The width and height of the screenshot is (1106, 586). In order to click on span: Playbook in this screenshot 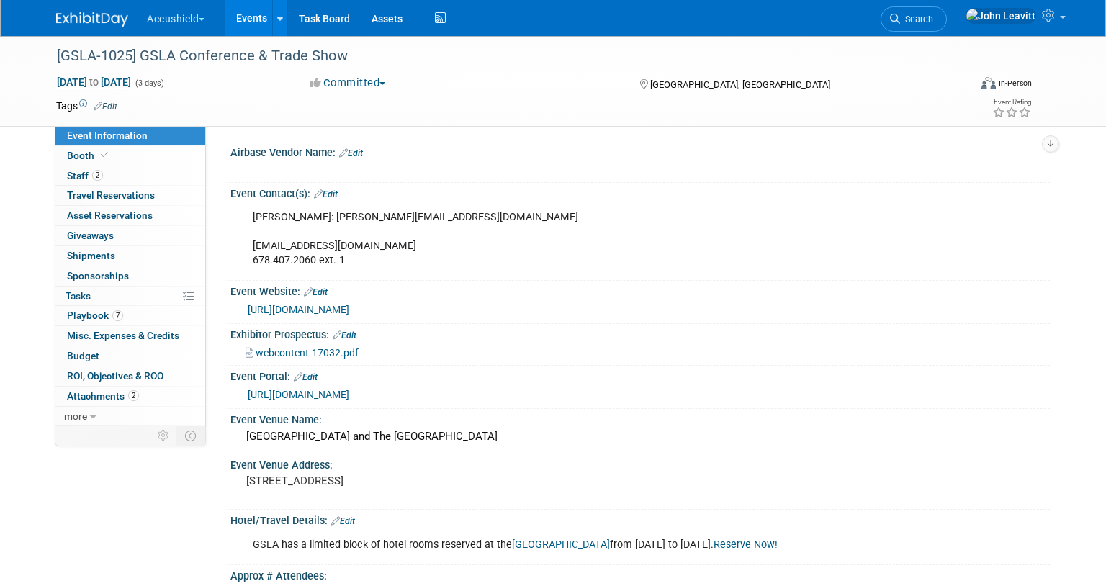, I will do `click(95, 315)`.